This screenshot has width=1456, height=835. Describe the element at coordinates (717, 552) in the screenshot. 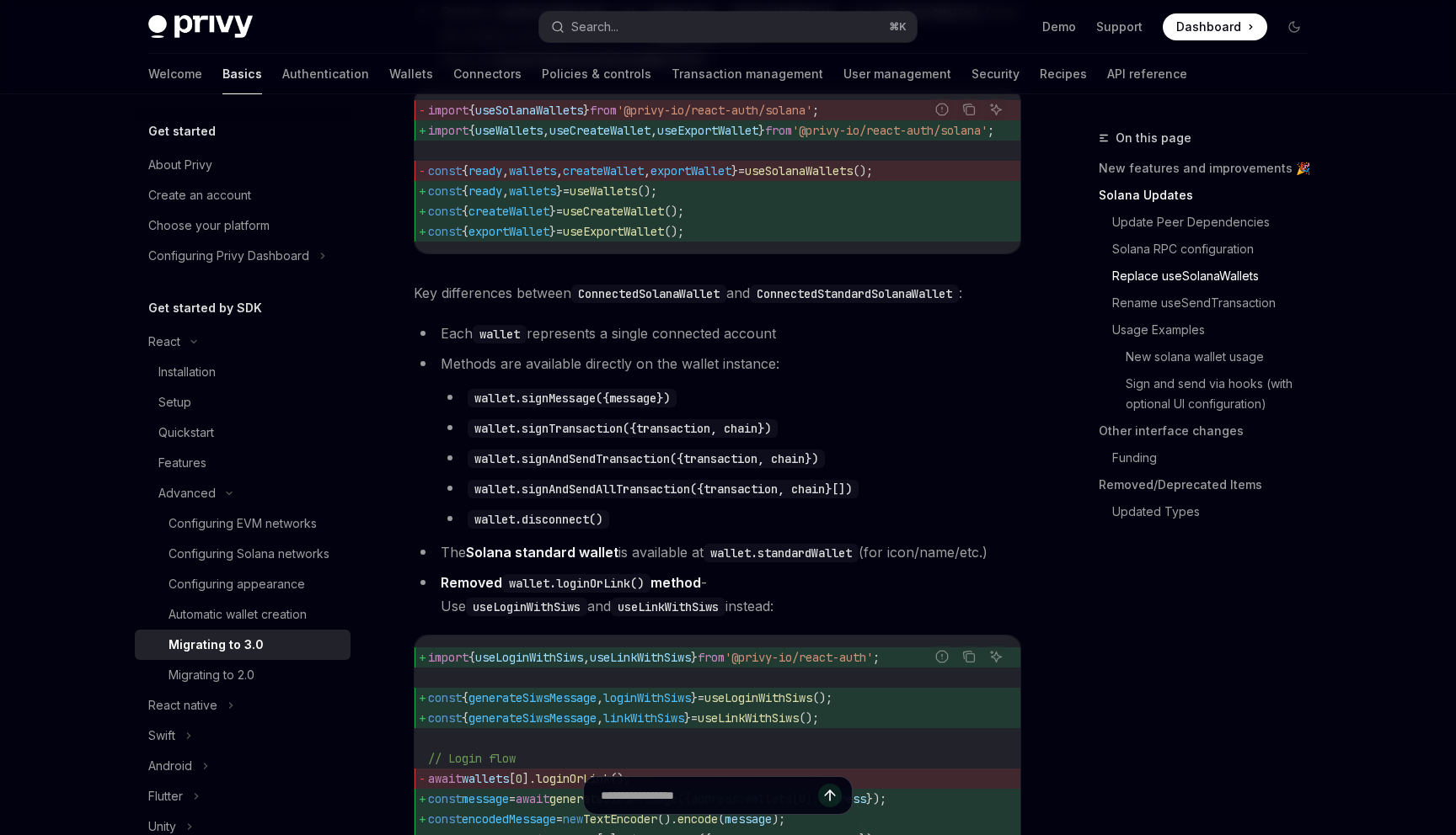

I see `li: The is available at (for icon/name/etc.)` at that location.